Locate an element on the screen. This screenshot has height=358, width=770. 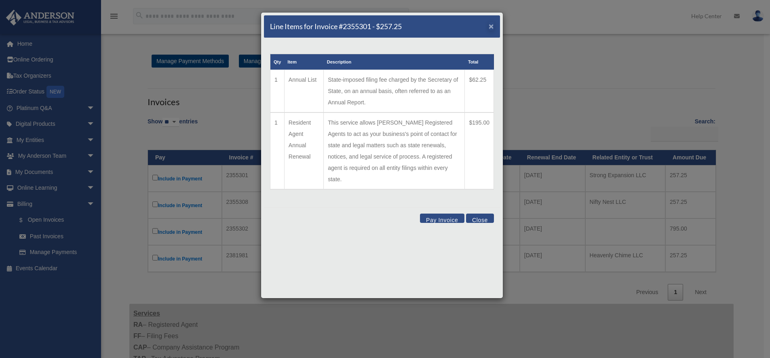
td: $62.25 is located at coordinates (479, 91).